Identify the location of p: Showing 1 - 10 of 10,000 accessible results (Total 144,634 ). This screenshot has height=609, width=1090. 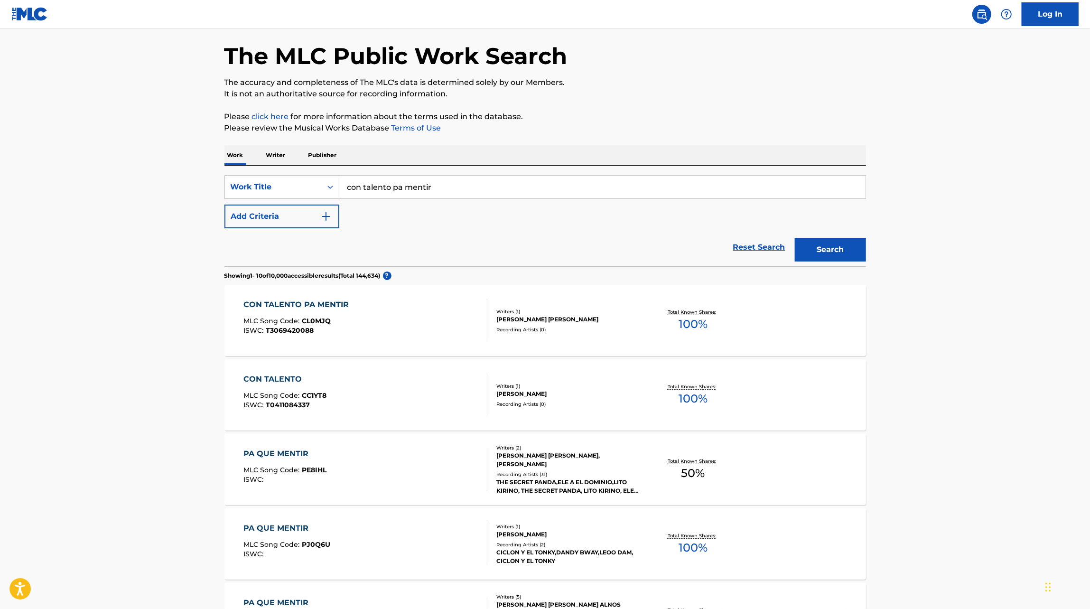
(302, 276).